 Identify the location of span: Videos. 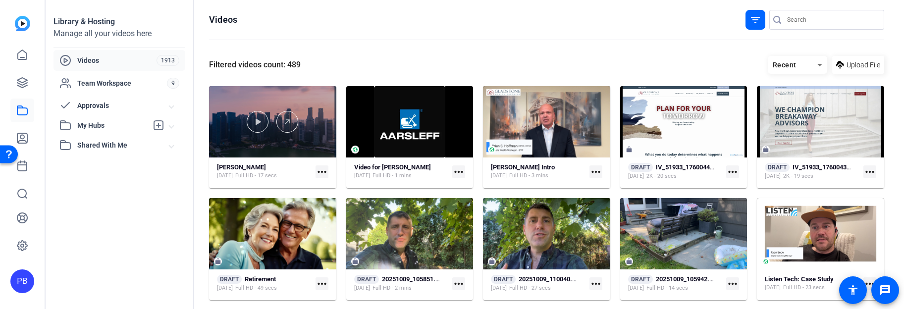
(117, 60).